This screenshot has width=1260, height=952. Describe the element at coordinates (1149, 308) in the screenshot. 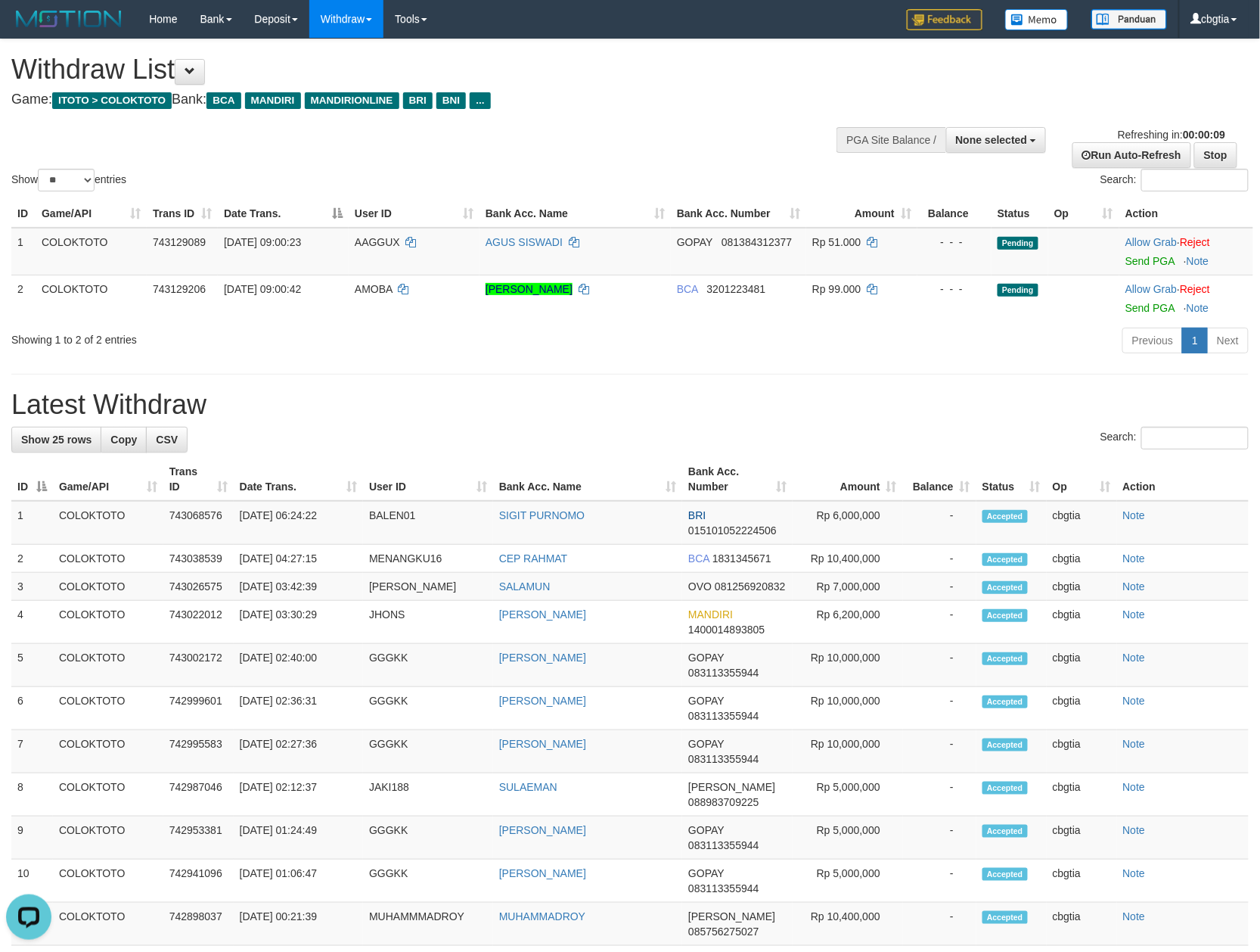

I see `a: Send PGA` at that location.